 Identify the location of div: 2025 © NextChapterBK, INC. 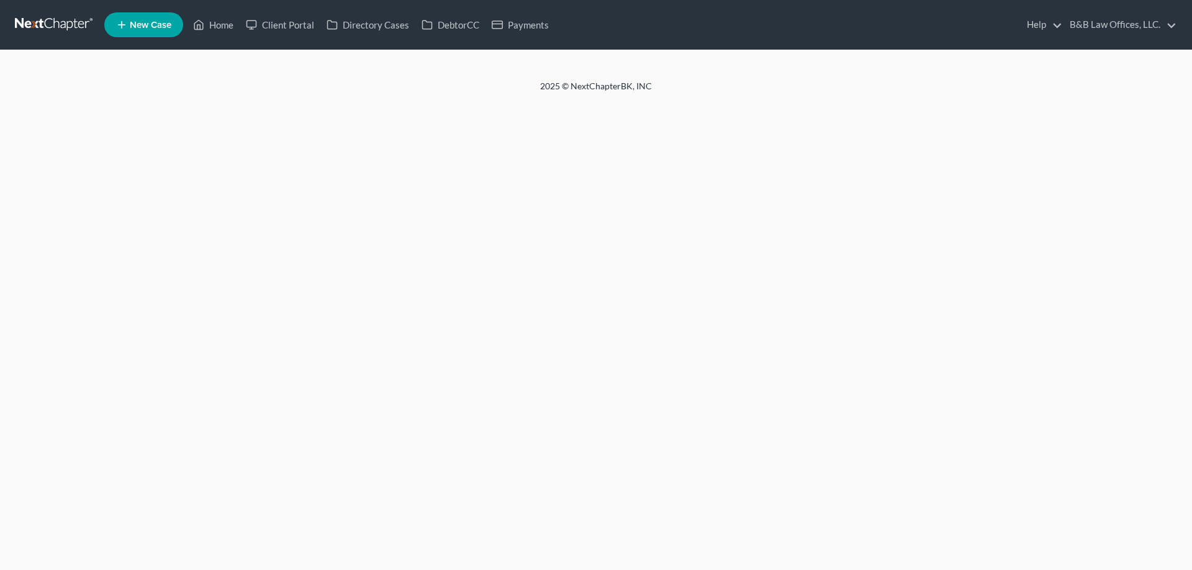
(596, 91).